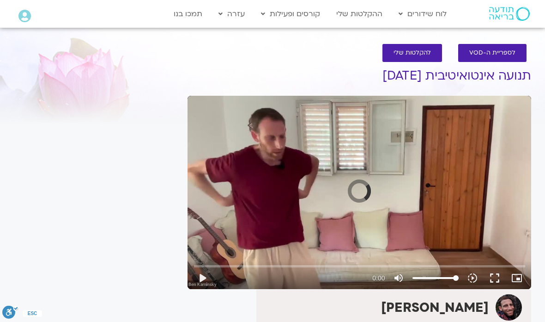  Describe the element at coordinates (423, 14) in the screenshot. I see `a: לוח שידורים` at that location.